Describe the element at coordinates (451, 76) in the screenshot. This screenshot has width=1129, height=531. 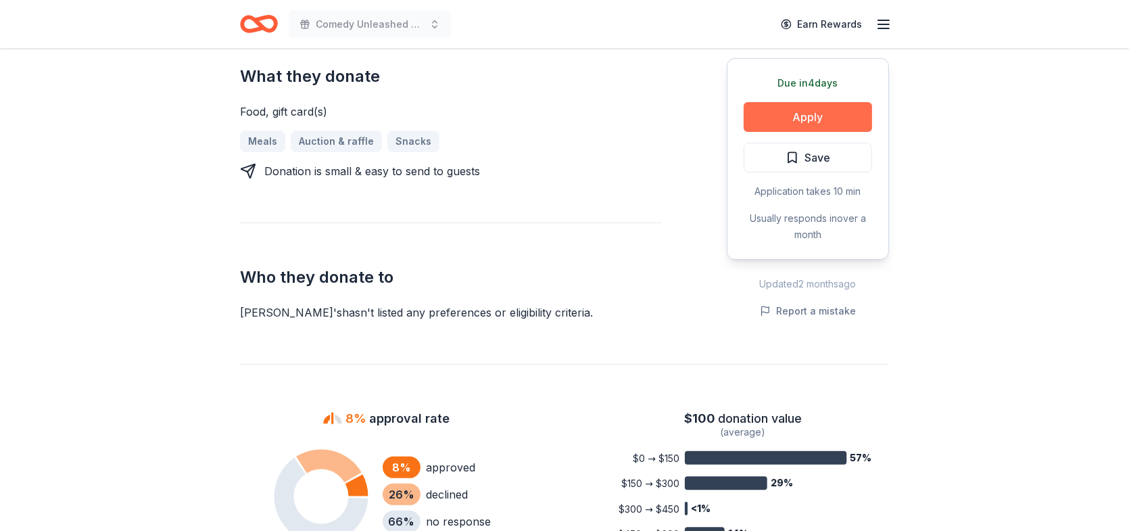
I see `h2: What they donate` at that location.